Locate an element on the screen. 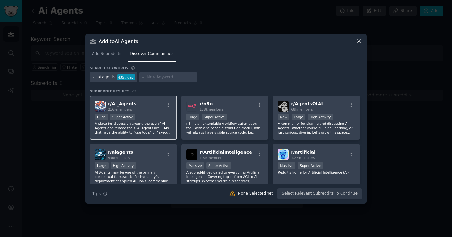  span: 53k members is located at coordinates (119, 158).